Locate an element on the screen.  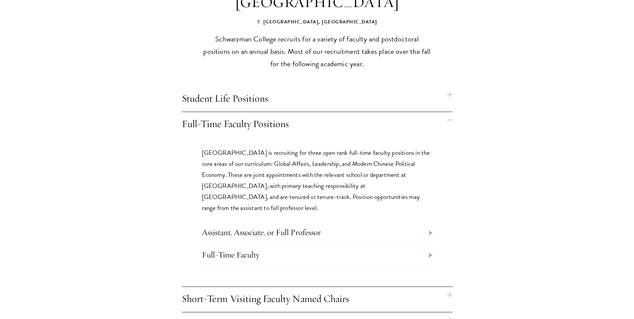
a: Assistant, Associate, or Full Professor is located at coordinates (261, 232).